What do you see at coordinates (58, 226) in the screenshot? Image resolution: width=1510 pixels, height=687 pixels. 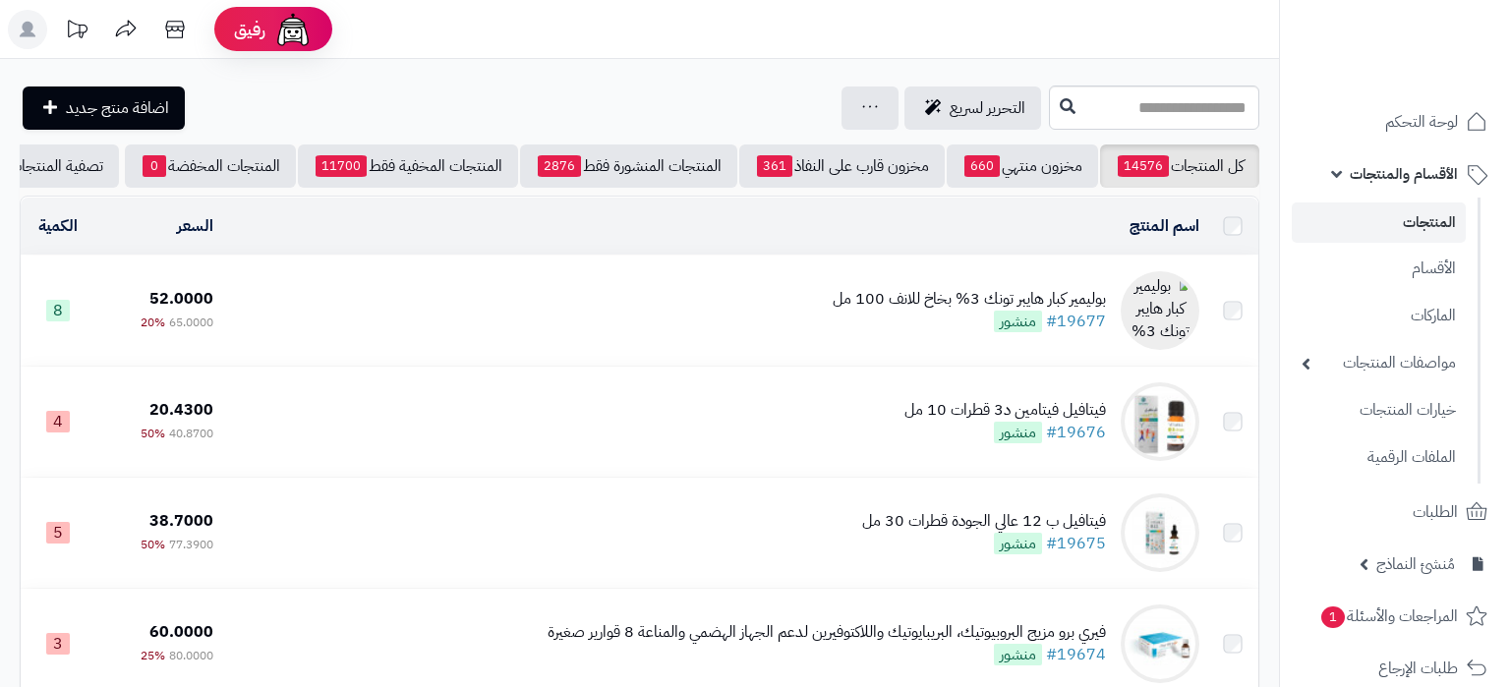 I see `a: الكمية` at bounding box center [58, 226].